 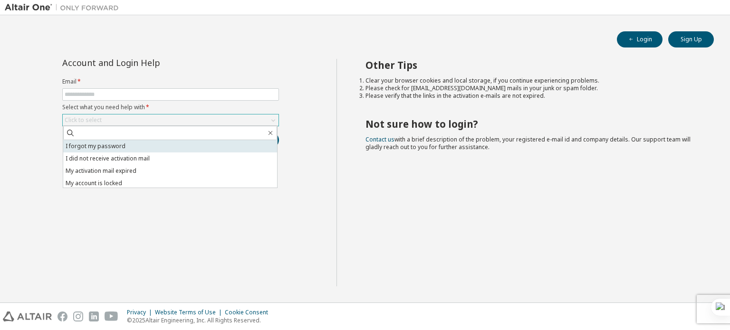 What do you see at coordinates (62, 317) in the screenshot?
I see `img: facebook.svg` at bounding box center [62, 317].